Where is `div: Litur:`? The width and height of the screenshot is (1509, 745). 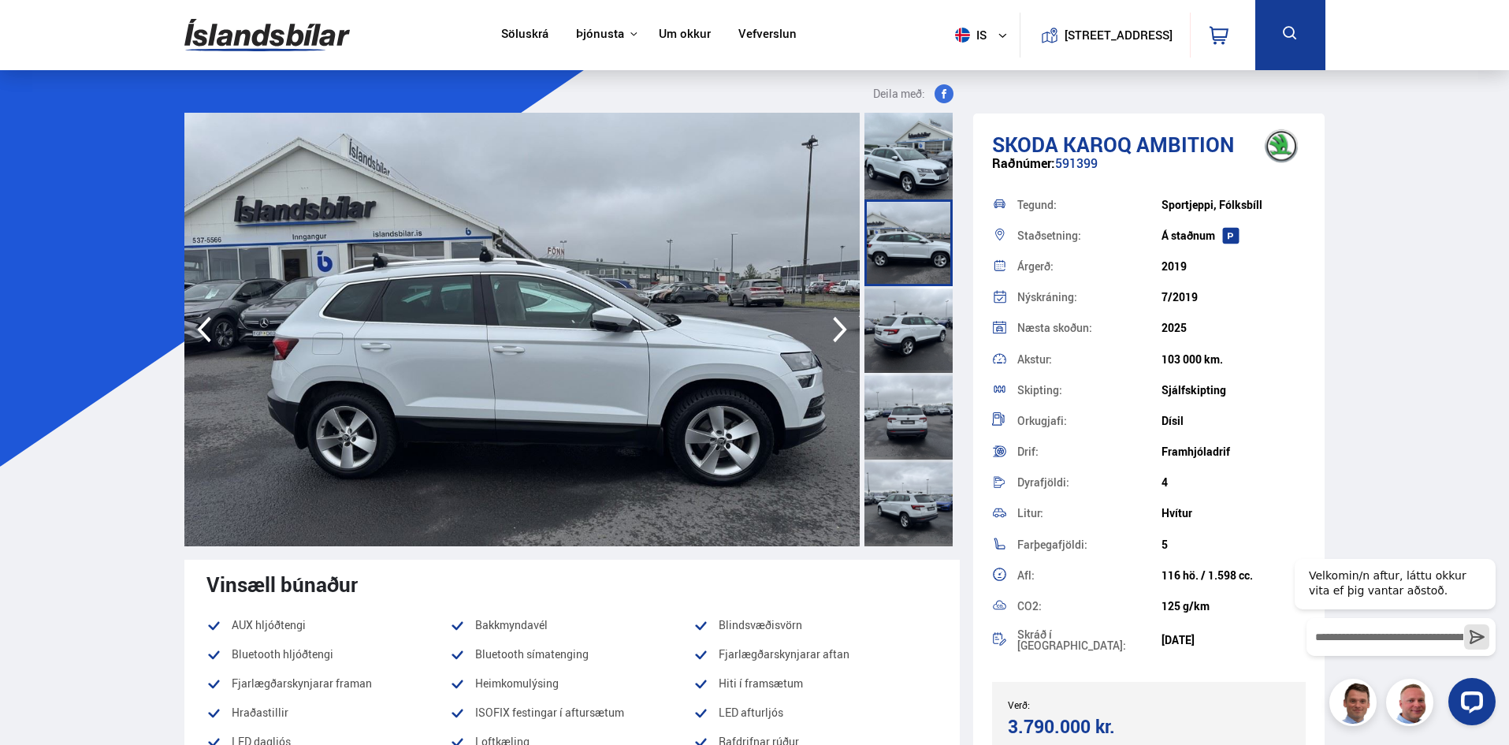
div: Litur: is located at coordinates (1089, 513).